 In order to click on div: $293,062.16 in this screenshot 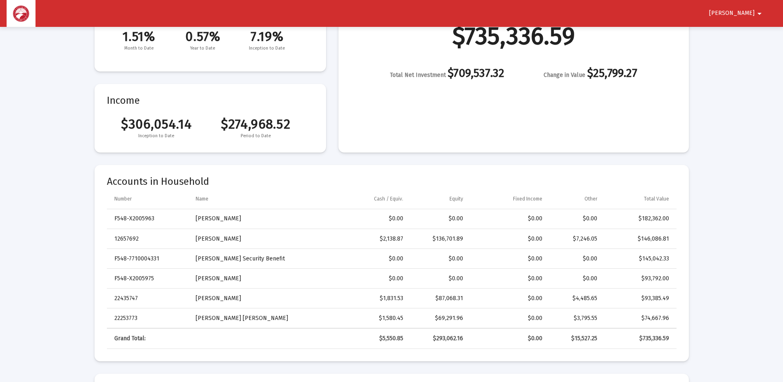, I will do `click(439, 338)`.